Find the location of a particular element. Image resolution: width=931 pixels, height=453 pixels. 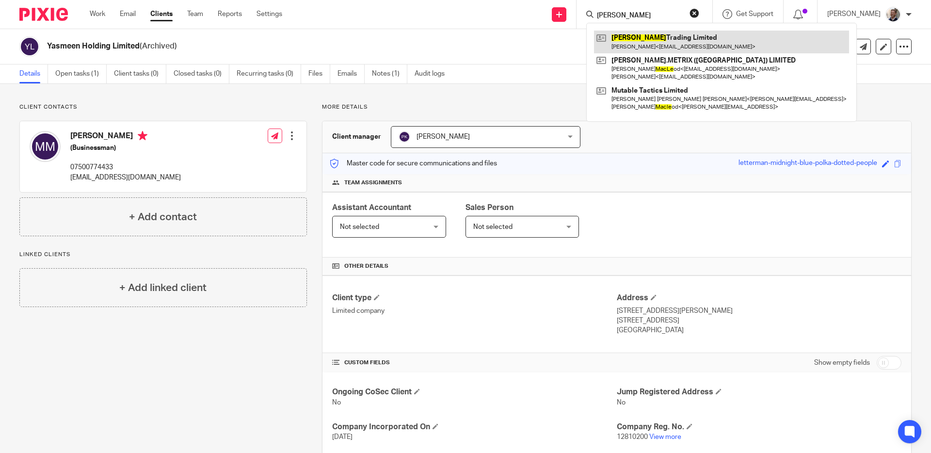

span: 12810200 is located at coordinates (633, 437).